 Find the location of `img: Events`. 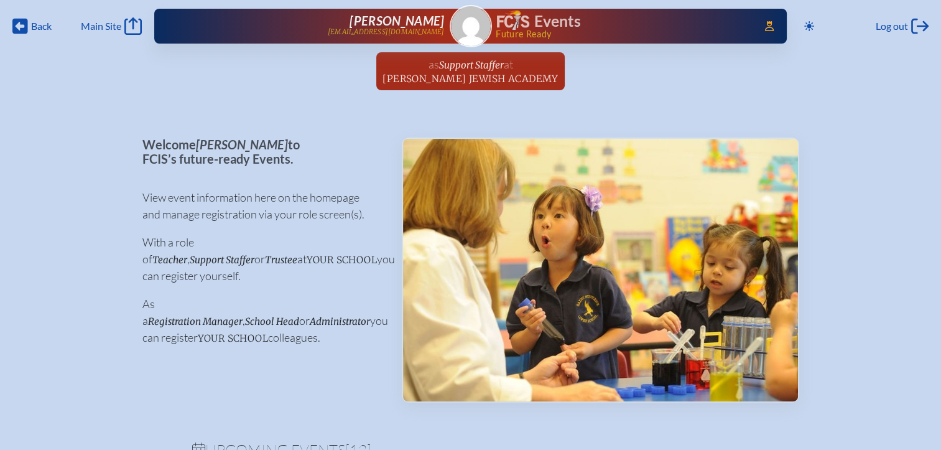

img: Events is located at coordinates (600, 270).